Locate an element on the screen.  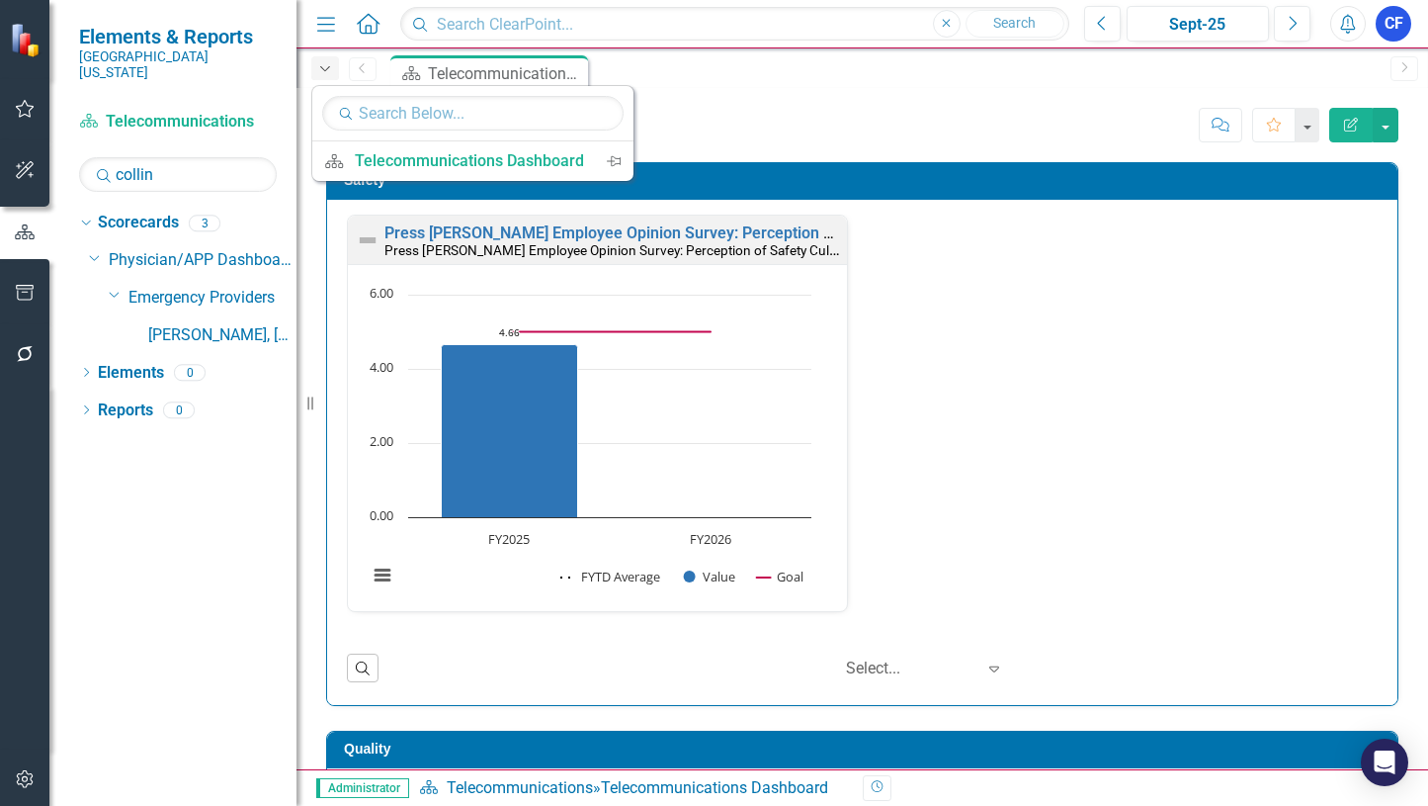
a: Elements is located at coordinates (130, 373).